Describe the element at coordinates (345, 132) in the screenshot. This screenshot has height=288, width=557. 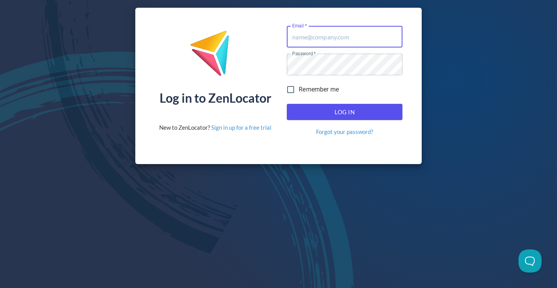
I see `a: Forgot your password?` at that location.